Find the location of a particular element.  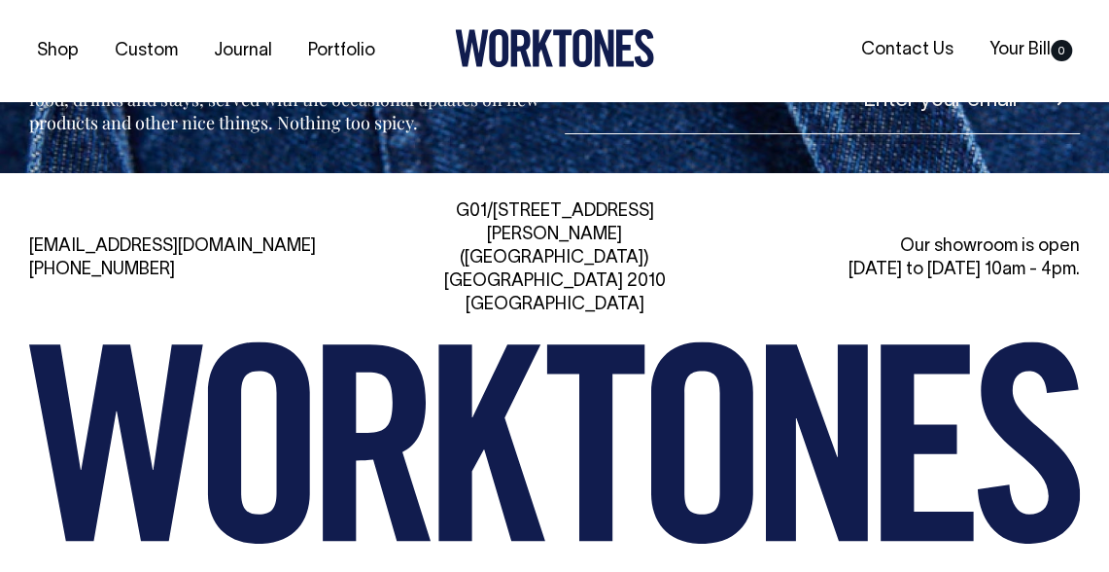

a: Shop is located at coordinates (57, 51).